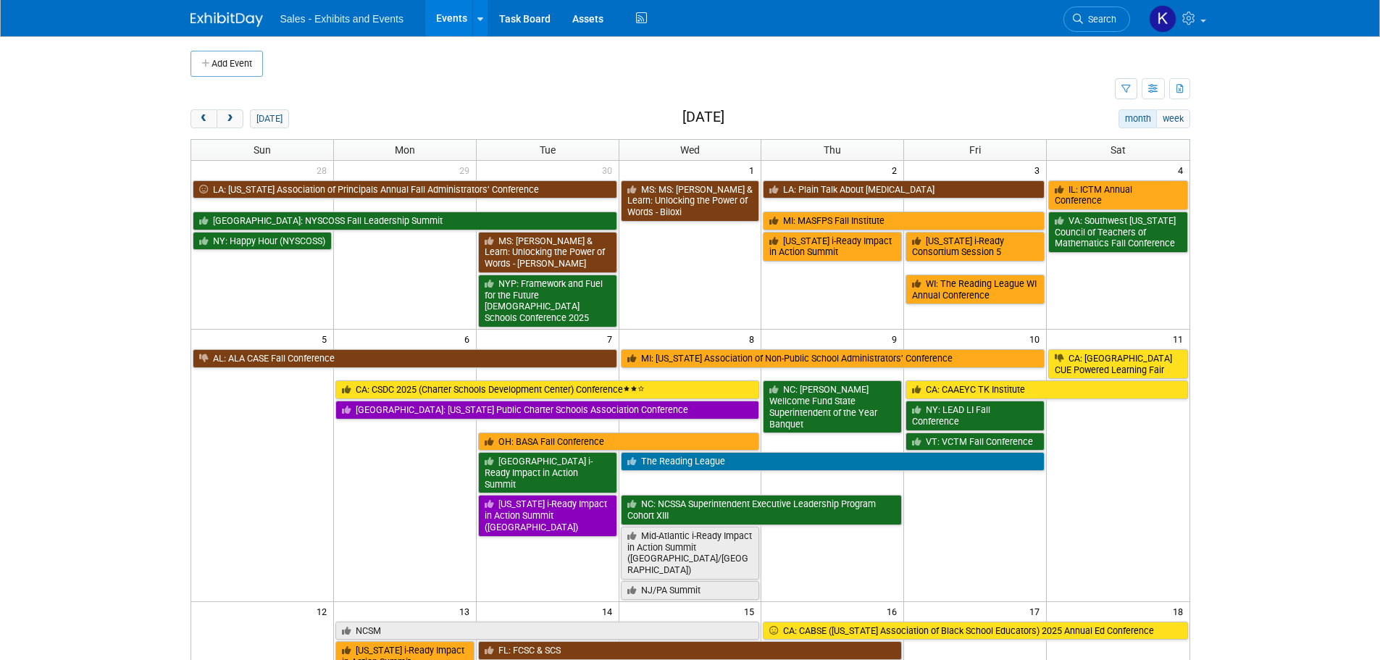  I want to click on span: 9, so click(897, 338).